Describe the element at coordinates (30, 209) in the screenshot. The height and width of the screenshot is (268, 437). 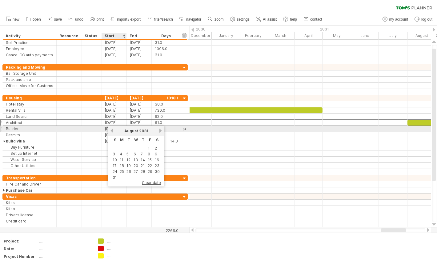
I see `div: Kitap` at that location.